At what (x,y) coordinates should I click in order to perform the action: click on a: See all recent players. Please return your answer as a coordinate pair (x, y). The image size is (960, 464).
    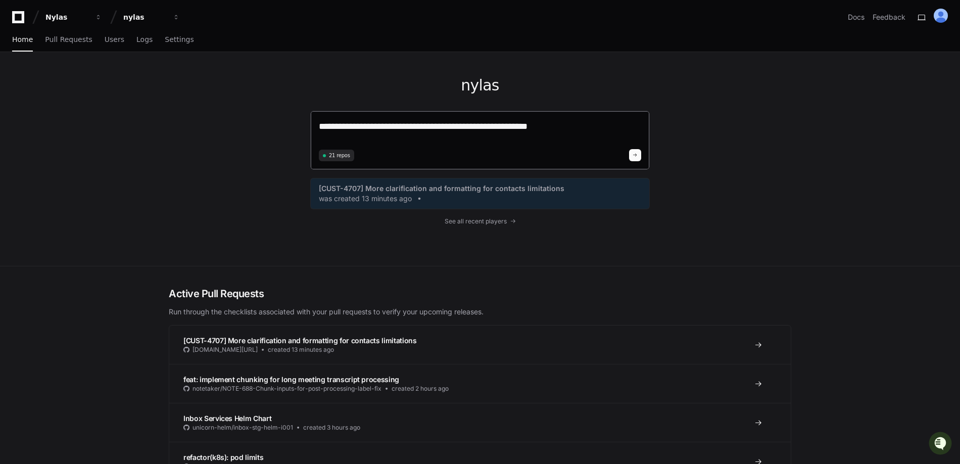
    Looking at the image, I should click on (480, 221).